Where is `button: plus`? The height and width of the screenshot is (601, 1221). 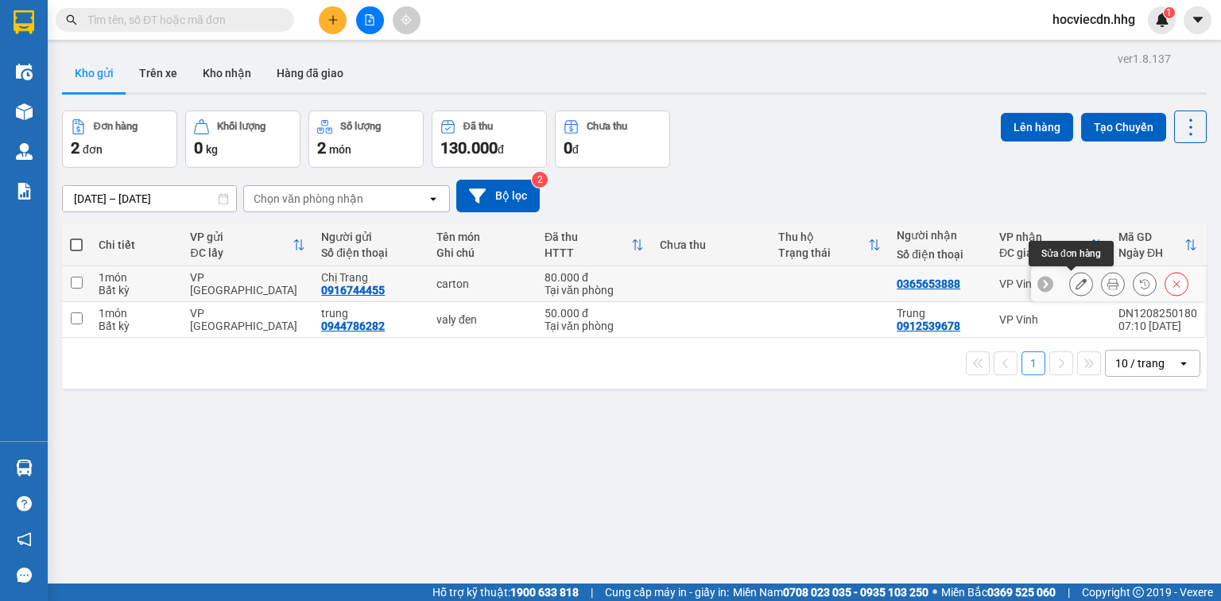 button: plus is located at coordinates (332, 20).